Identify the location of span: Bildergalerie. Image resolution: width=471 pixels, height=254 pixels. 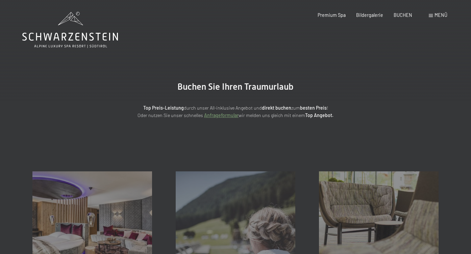
(370, 15).